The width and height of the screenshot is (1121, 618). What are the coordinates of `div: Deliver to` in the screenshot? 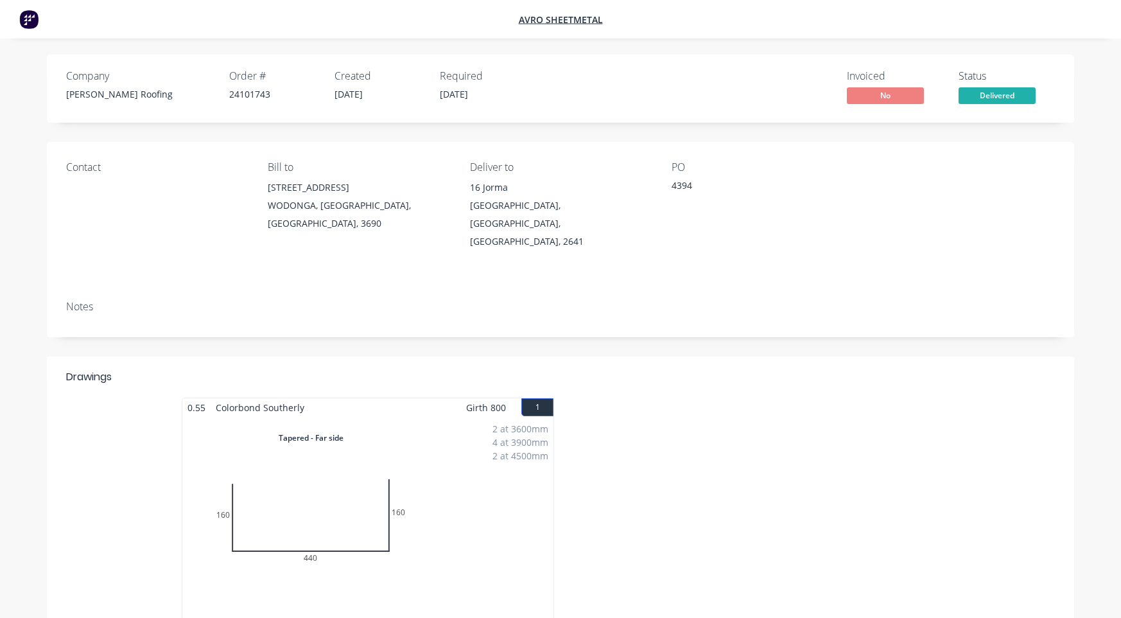 It's located at (560, 167).